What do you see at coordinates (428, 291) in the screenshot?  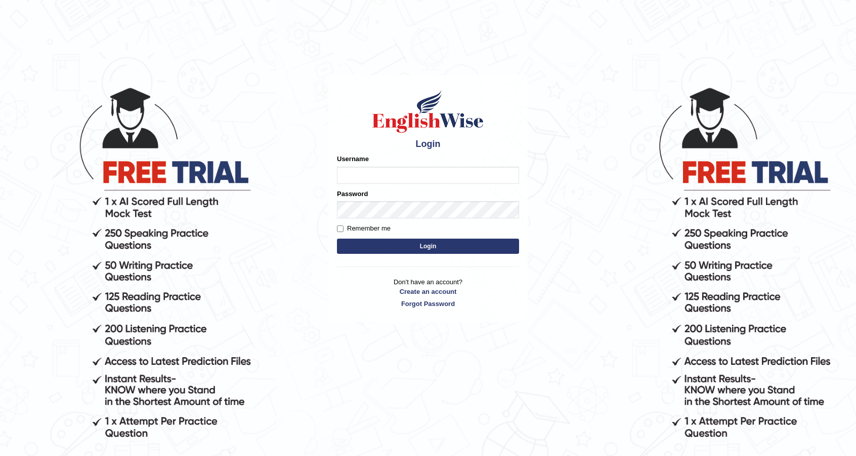 I see `a: Create an account` at bounding box center [428, 291].